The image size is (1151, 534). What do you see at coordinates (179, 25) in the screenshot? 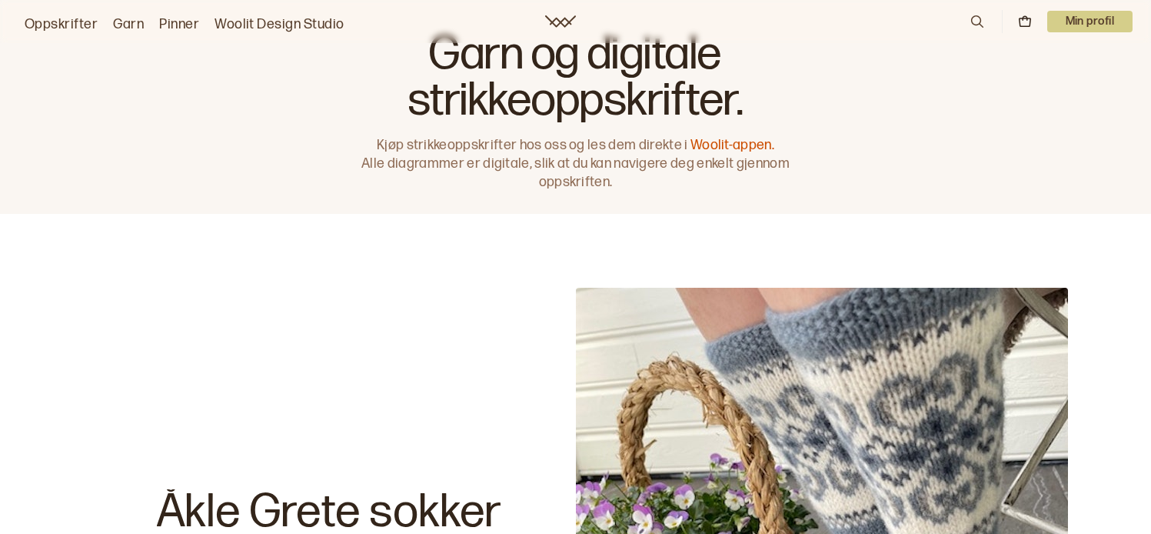
I see `a: Pinner` at bounding box center [179, 25].